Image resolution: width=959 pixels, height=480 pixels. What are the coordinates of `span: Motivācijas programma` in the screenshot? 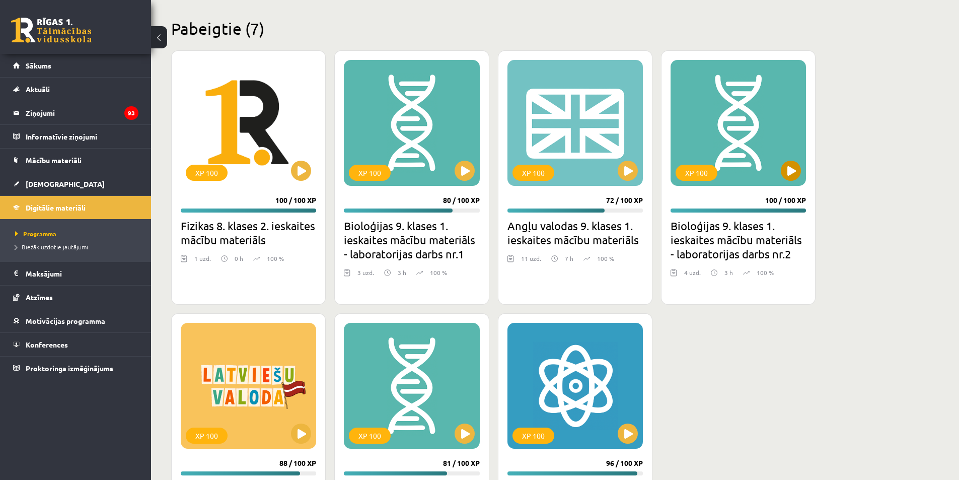 It's located at (65, 321).